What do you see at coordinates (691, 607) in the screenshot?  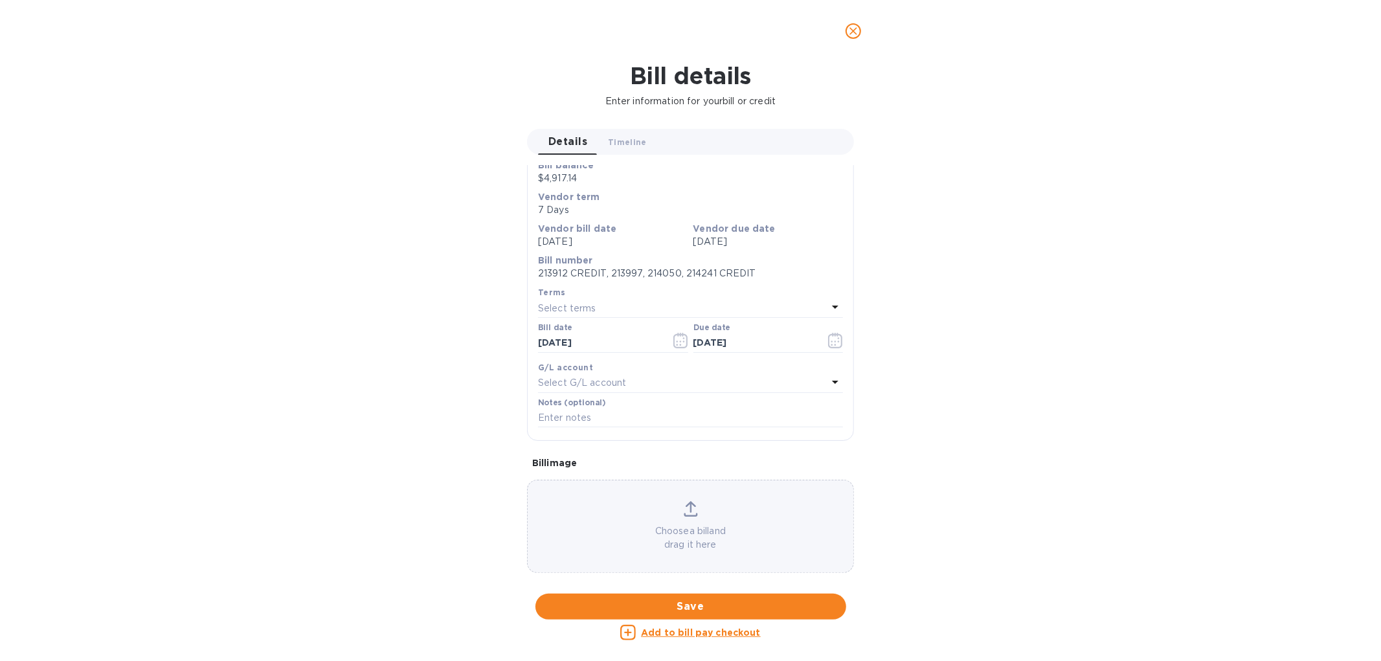 I see `span: Save` at bounding box center [691, 607].